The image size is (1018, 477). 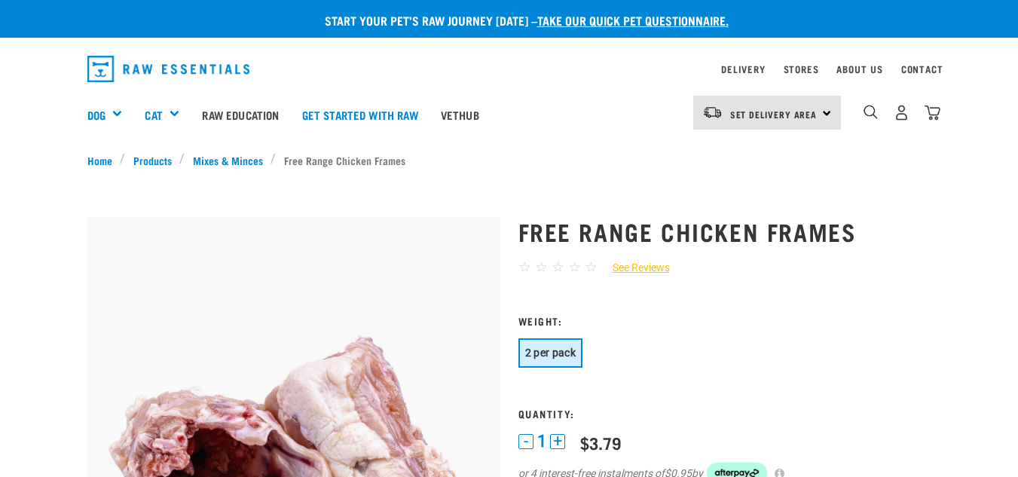 I want to click on div: $3.79, so click(x=601, y=442).